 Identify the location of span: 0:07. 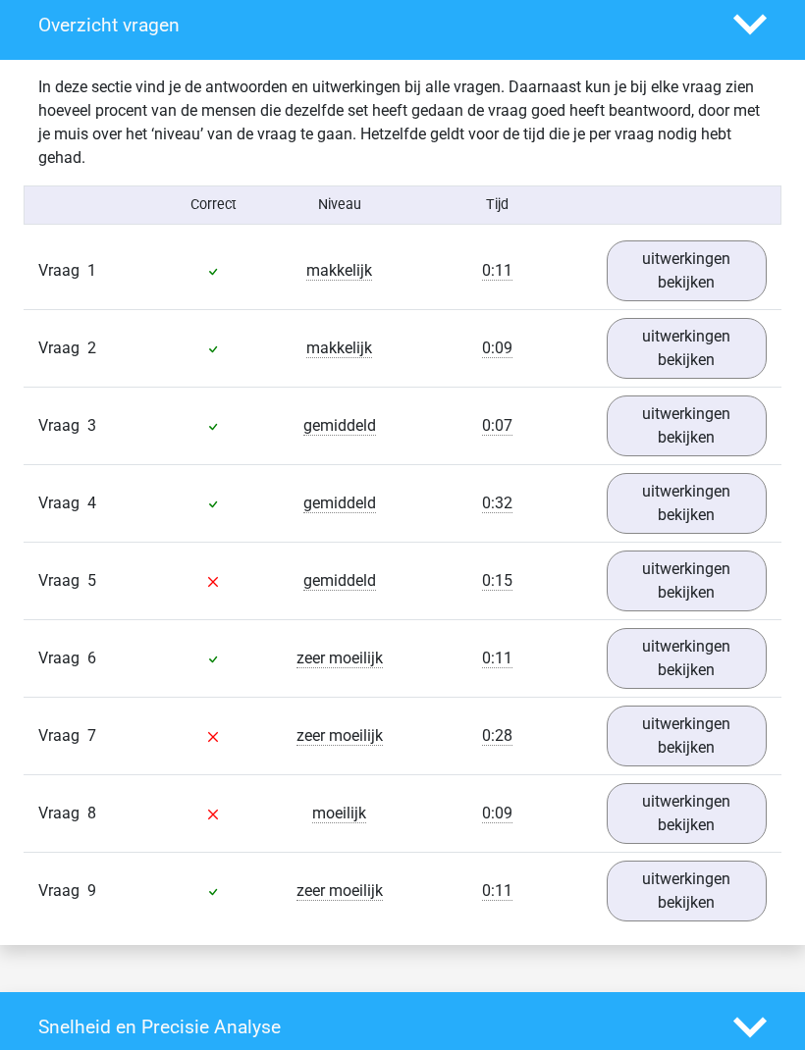
(497, 426).